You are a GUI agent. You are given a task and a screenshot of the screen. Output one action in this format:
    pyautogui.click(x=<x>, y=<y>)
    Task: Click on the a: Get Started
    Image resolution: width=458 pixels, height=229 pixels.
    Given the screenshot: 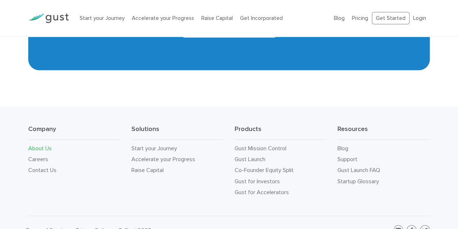 What is the action you would take?
    pyautogui.click(x=391, y=18)
    